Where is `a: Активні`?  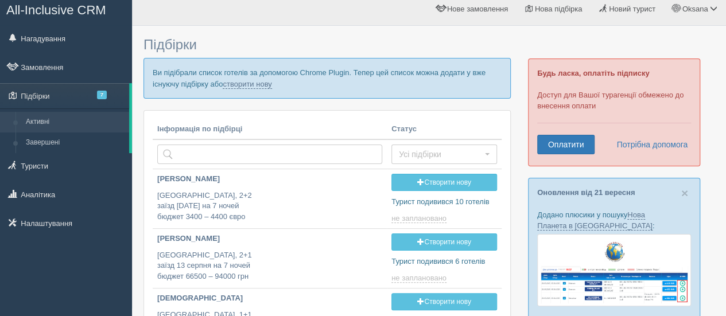
a: Активні is located at coordinates (75, 122).